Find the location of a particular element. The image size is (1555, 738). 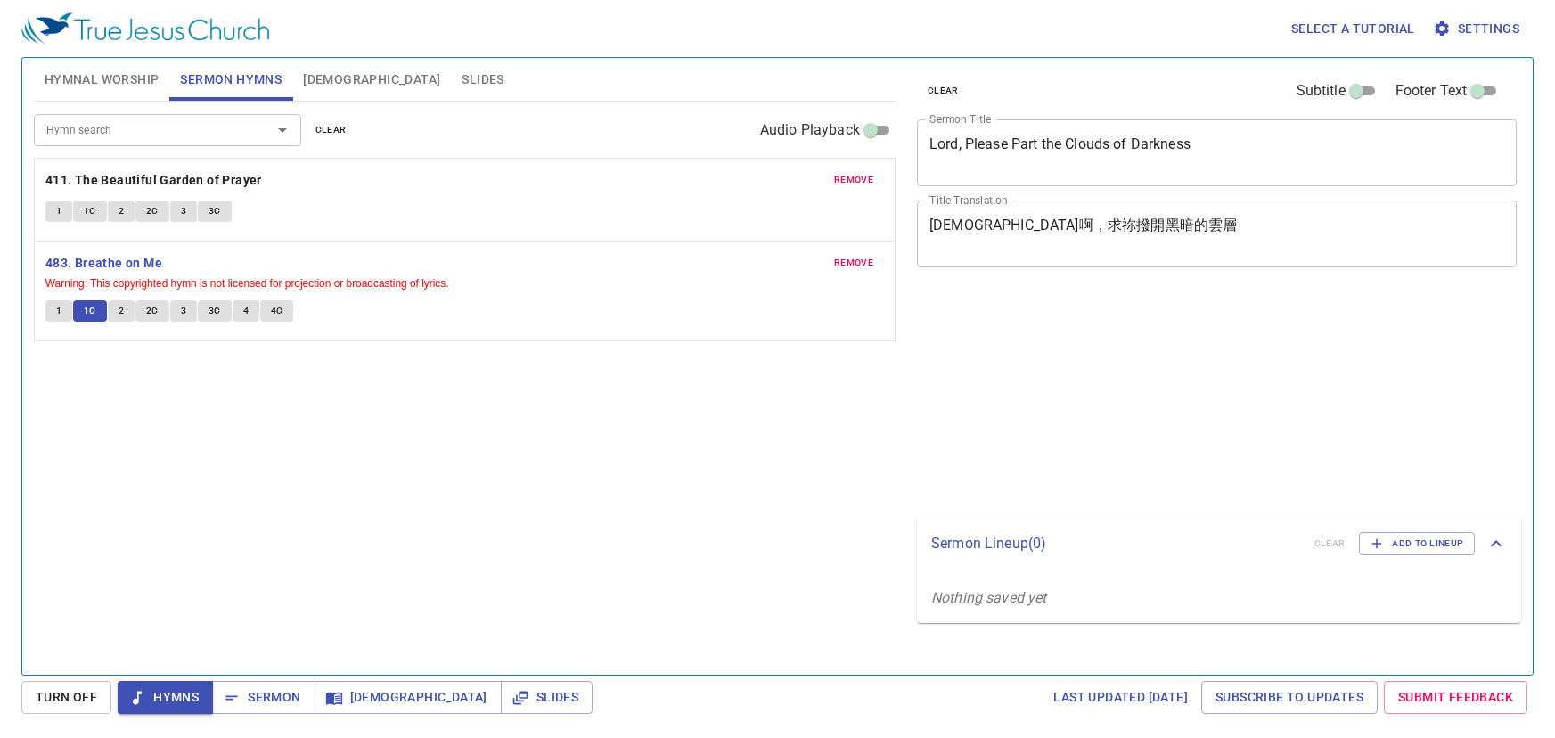

button: 483. Breathe on Me is located at coordinates (105, 263).